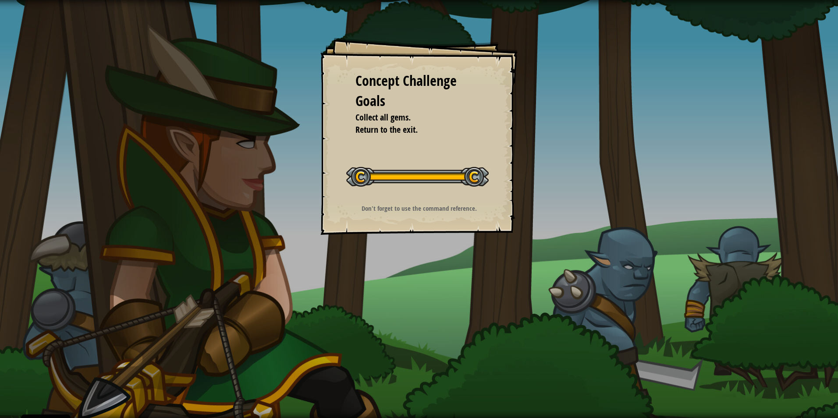 The width and height of the screenshot is (838, 418). What do you see at coordinates (387, 129) in the screenshot?
I see `span: Return to the exit.` at bounding box center [387, 129].